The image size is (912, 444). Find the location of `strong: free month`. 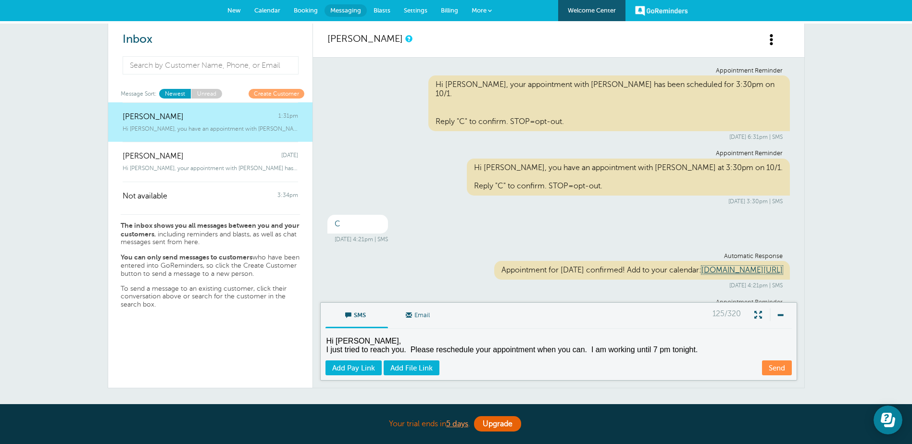

strong: free month is located at coordinates (423, 408).